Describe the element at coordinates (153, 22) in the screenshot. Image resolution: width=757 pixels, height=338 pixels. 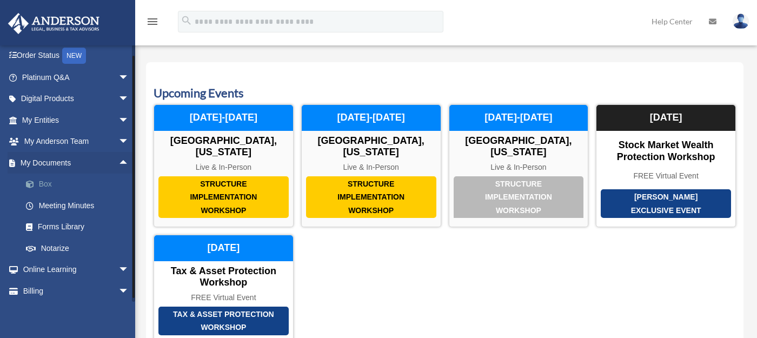
I see `i: menu` at that location.